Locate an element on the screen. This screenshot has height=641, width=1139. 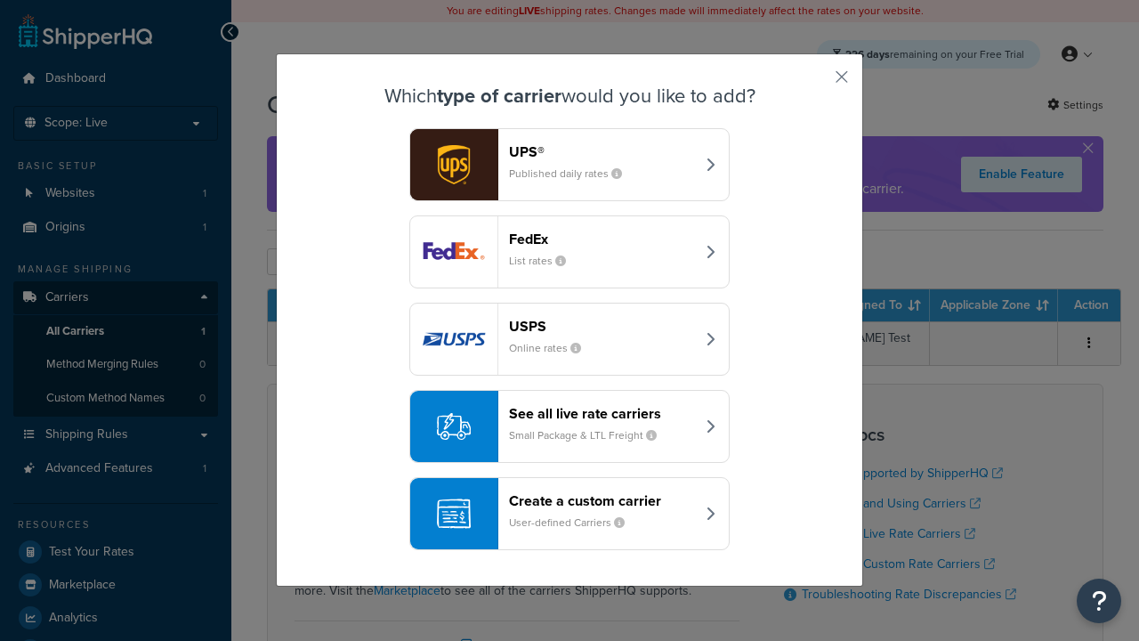
button: Create a custom carrierUser-defined Carriers is located at coordinates (569, 513).